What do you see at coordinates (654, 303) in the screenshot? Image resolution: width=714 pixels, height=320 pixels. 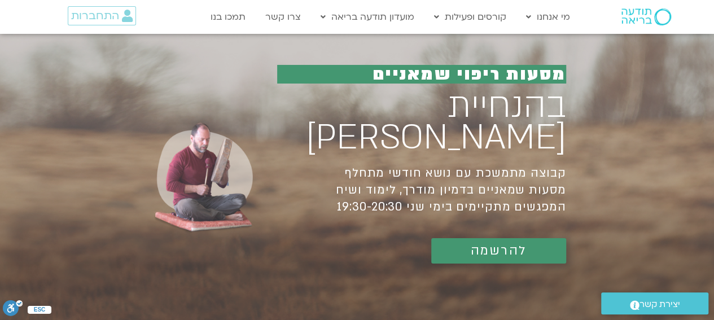 I see `a: יצירת קשר` at bounding box center [654, 303].